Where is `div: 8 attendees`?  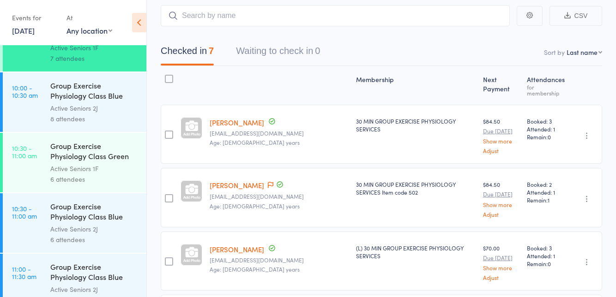
div: 8 attendees is located at coordinates (94, 119).